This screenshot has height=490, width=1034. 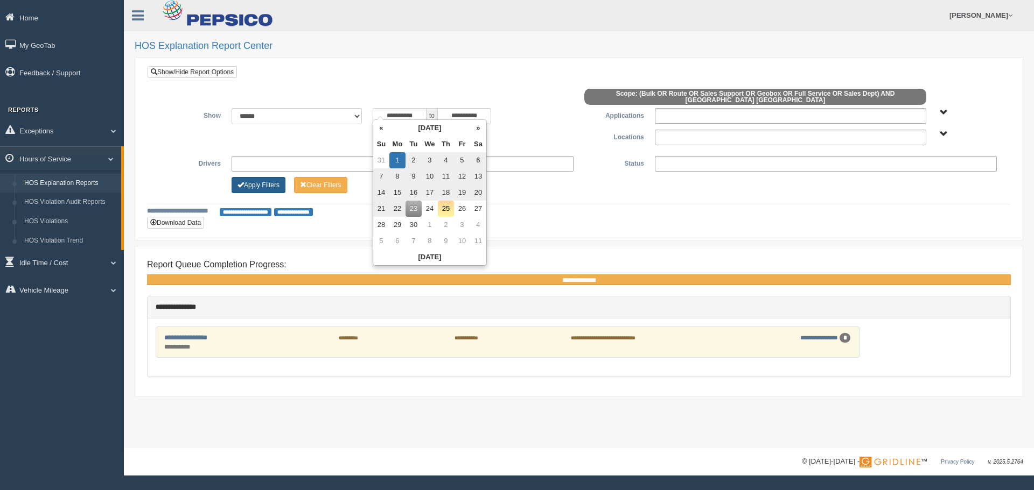 I want to click on h2: HOS Explanation Report Center, so click(x=579, y=46).